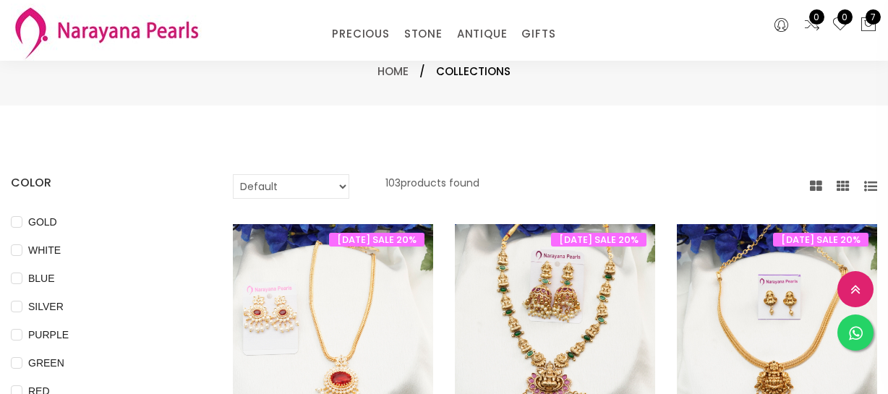  I want to click on span: GOLD, so click(43, 222).